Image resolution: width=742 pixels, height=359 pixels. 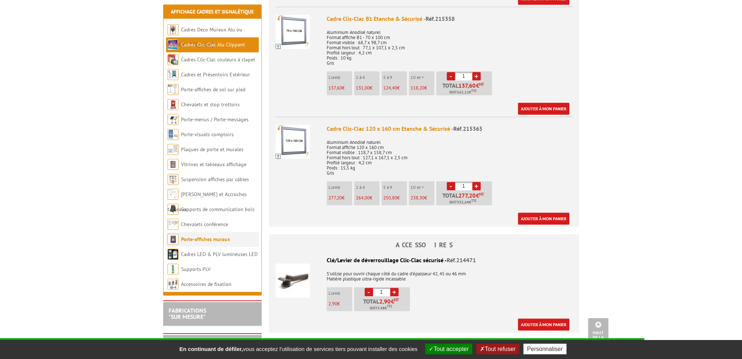 What do you see at coordinates (461, 260) in the screenshot?
I see `span: Réf.214471` at bounding box center [461, 260].